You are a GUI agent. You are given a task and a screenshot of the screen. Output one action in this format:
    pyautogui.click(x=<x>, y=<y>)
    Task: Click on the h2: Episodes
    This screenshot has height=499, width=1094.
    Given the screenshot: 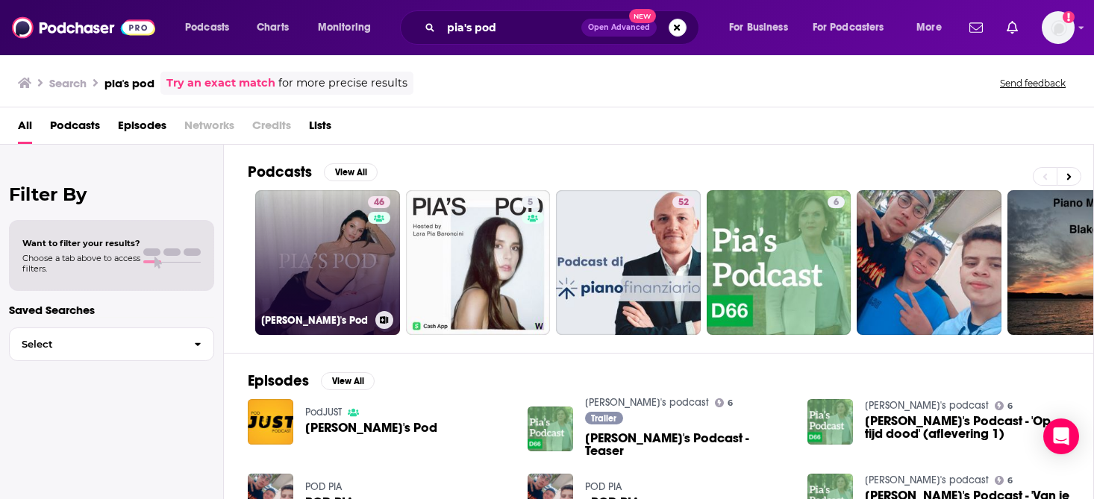 What is the action you would take?
    pyautogui.click(x=278, y=381)
    